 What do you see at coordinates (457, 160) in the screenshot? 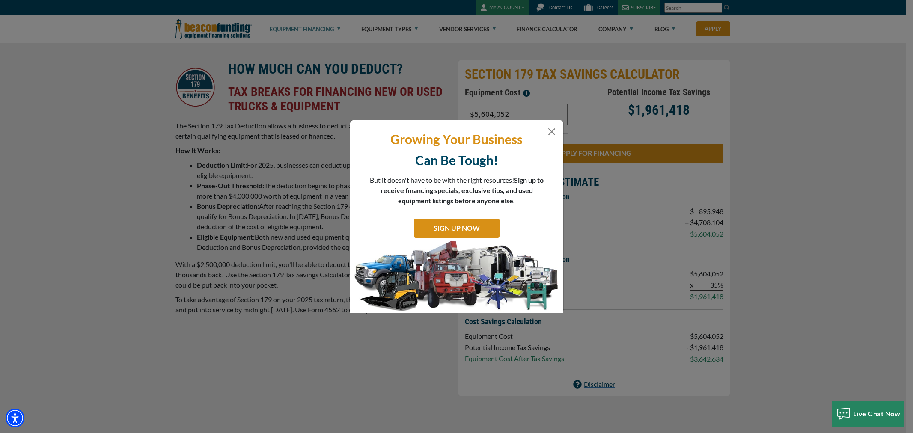
I see `p: Can Be Tough!` at bounding box center [457, 160].